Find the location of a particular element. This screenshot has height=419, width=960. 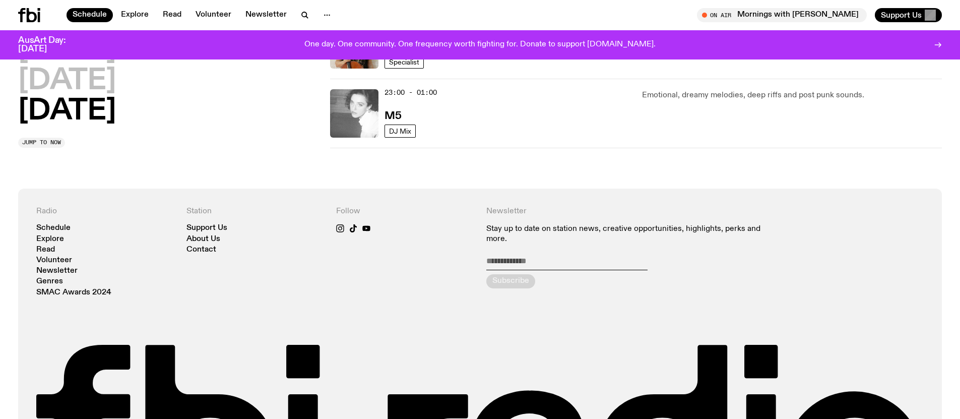

h4: Follow is located at coordinates (405, 211).